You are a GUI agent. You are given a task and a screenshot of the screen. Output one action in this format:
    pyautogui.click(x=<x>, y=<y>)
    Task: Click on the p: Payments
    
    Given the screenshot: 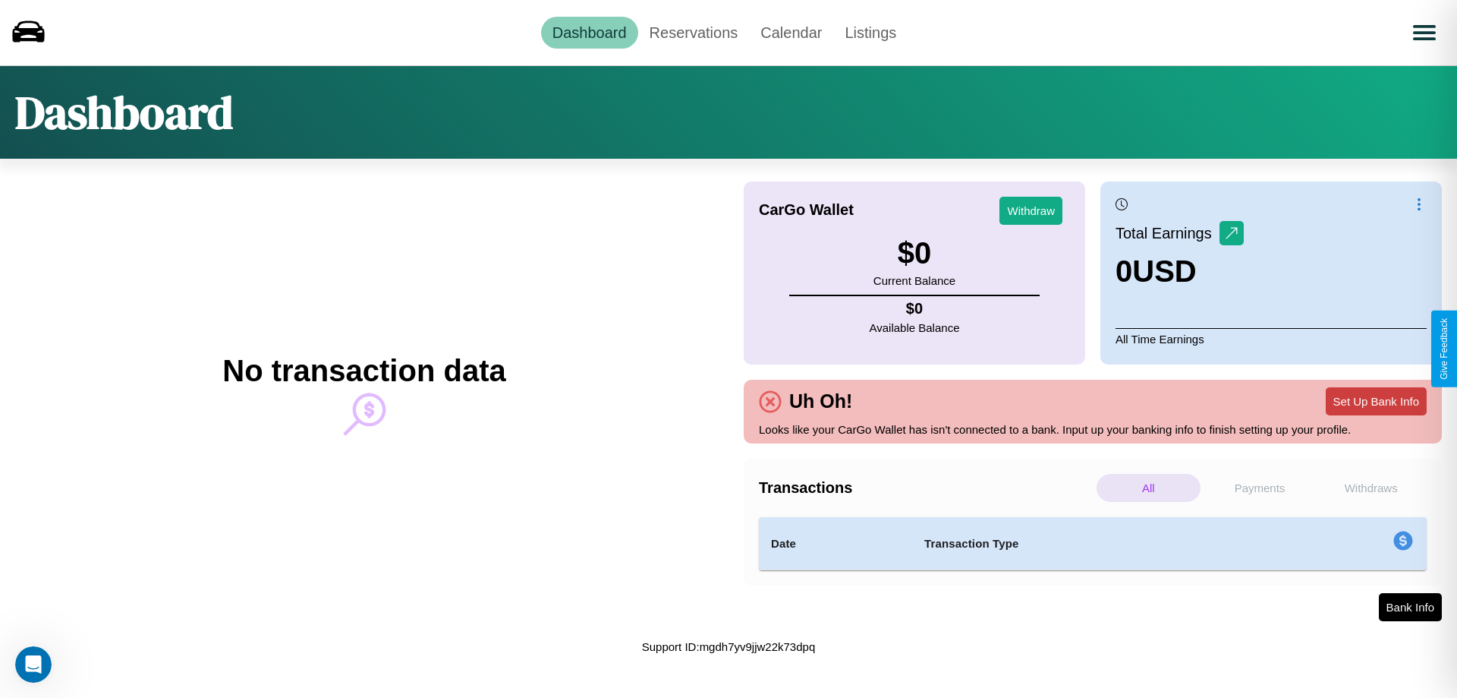 What is the action you would take?
    pyautogui.click(x=1260, y=487)
    